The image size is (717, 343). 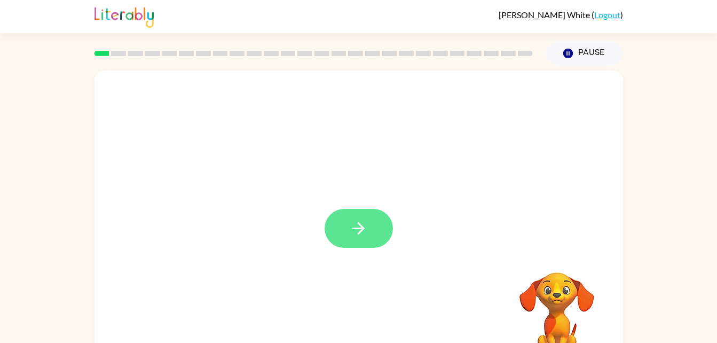 What do you see at coordinates (584, 53) in the screenshot?
I see `button: Pause` at bounding box center [584, 53].